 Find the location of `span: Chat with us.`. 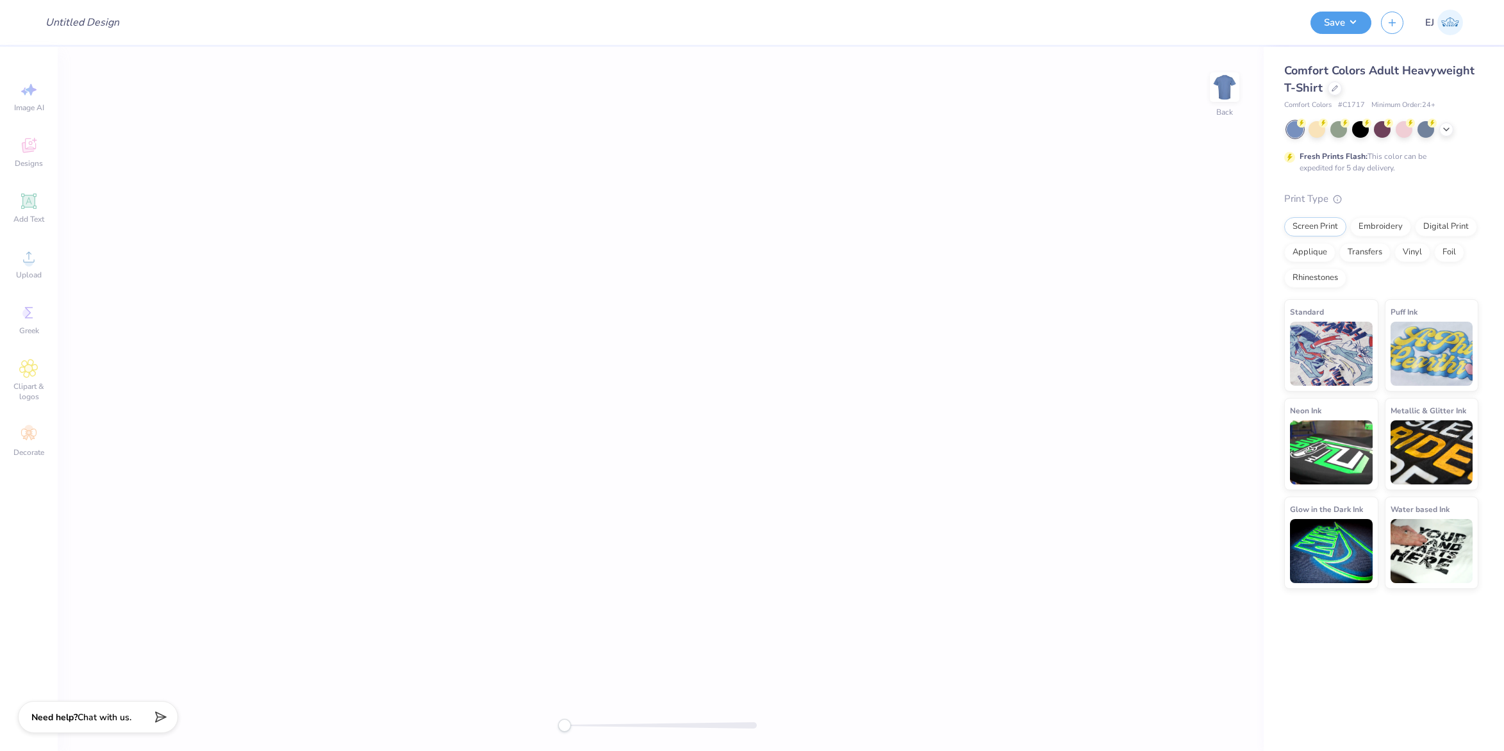

span: Chat with us. is located at coordinates (104, 717).